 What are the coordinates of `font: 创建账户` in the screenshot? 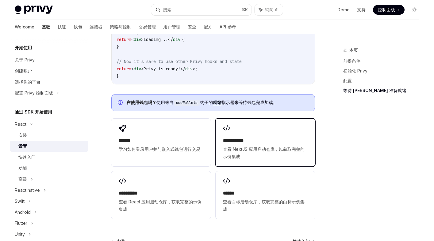 It's located at (23, 71).